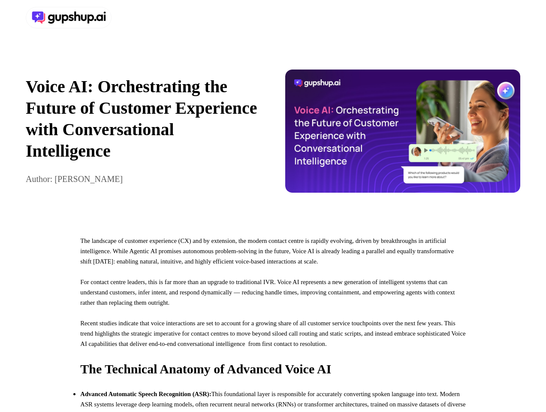 The height and width of the screenshot is (412, 546). Describe the element at coordinates (143, 119) in the screenshot. I see `p: Voice AI: Orchestrating the Future of Customer Experience with Conversational Intelligence` at that location.